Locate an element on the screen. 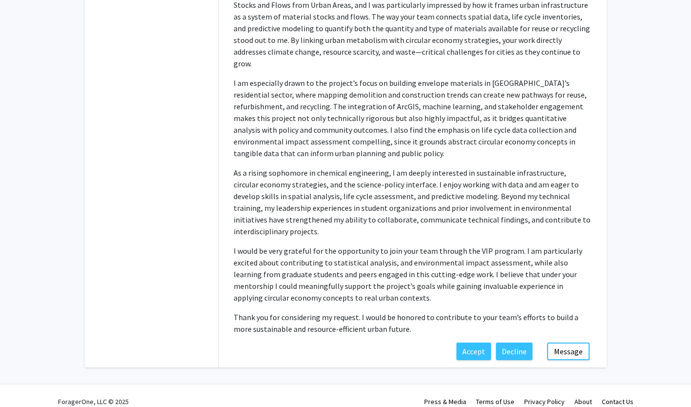 Image resolution: width=691 pixels, height=407 pixels. a: Contact Us is located at coordinates (618, 402).